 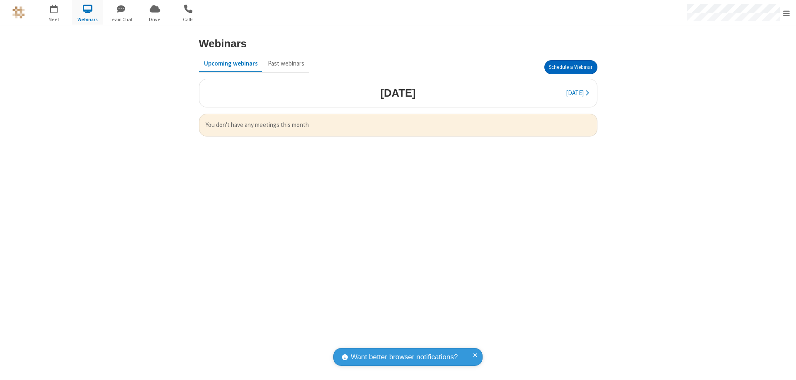 What do you see at coordinates (571, 67) in the screenshot?
I see `button: Schedule a Webinar` at bounding box center [571, 67].